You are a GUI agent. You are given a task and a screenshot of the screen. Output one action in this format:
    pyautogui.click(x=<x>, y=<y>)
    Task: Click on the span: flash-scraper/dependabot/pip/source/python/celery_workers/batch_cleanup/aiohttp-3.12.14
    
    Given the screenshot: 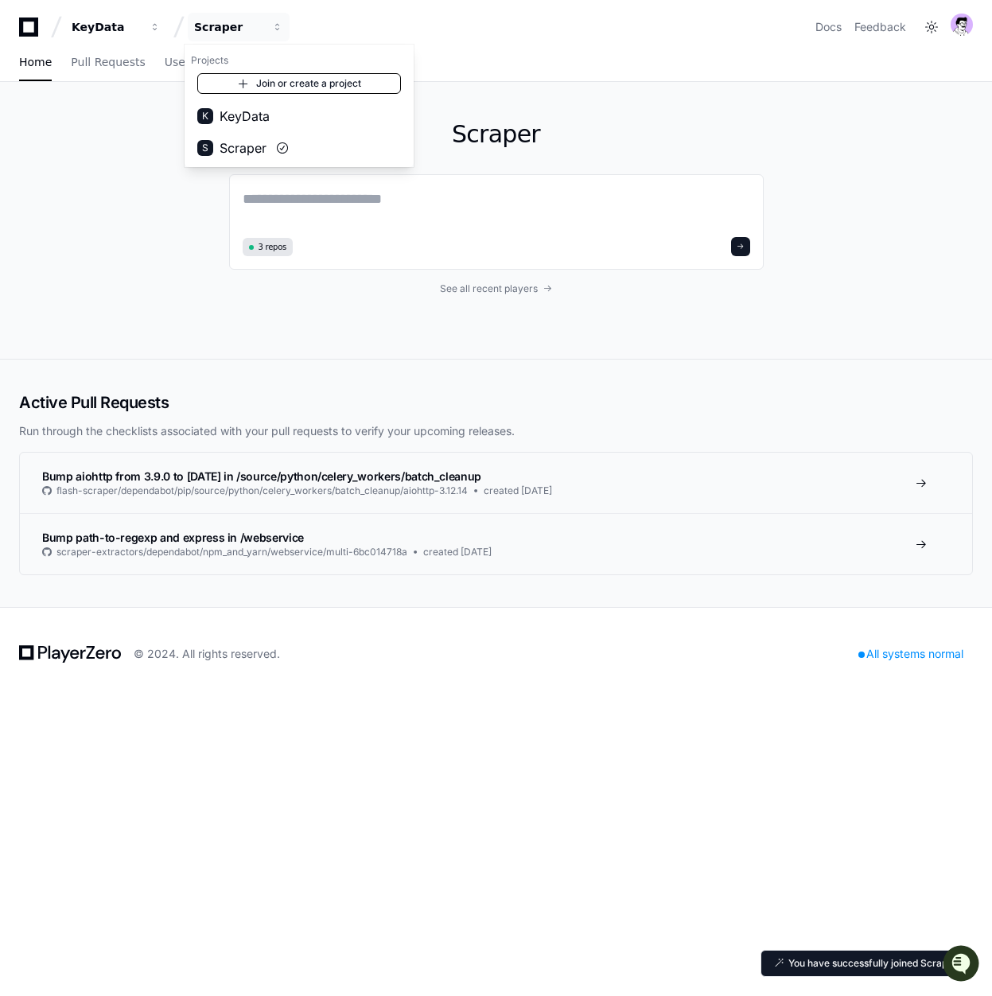 What is the action you would take?
    pyautogui.click(x=262, y=491)
    